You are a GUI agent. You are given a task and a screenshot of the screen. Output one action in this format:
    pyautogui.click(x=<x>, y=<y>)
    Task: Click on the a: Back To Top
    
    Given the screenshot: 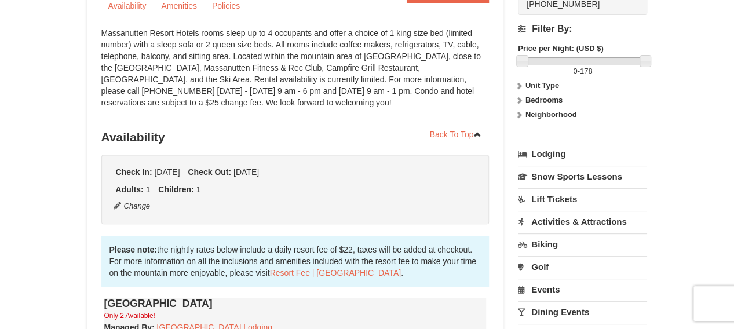 What is the action you would take?
    pyautogui.click(x=456, y=134)
    